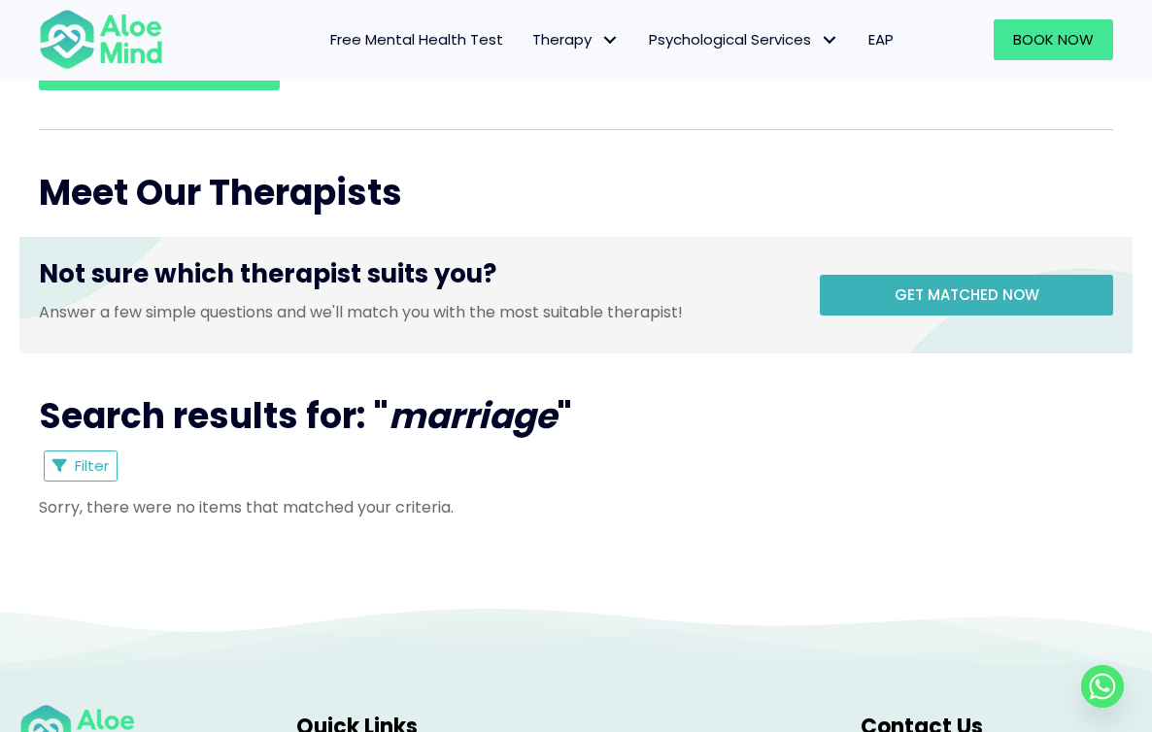 The height and width of the screenshot is (732, 1152). I want to click on a: TherapyTherapy: submenu, so click(576, 40).